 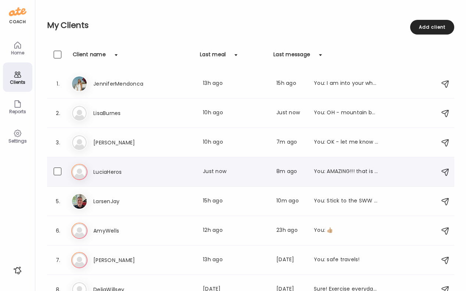 I want to click on div: 5., so click(x=58, y=201).